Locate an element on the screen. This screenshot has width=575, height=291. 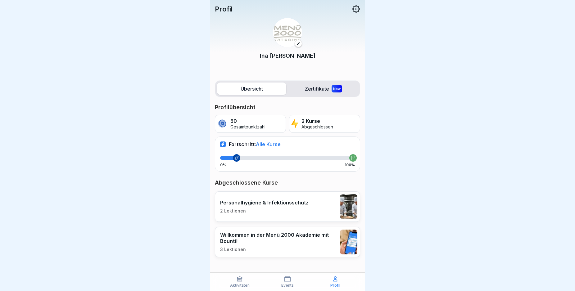
a: Personalhygiene & Infektionsschutz2 Lektionen is located at coordinates (287, 207).